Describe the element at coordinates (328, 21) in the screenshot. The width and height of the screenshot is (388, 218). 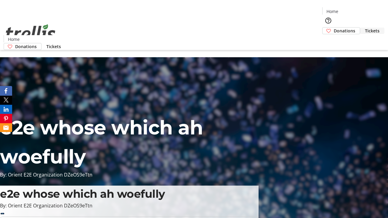
I see `button: Help` at that location.